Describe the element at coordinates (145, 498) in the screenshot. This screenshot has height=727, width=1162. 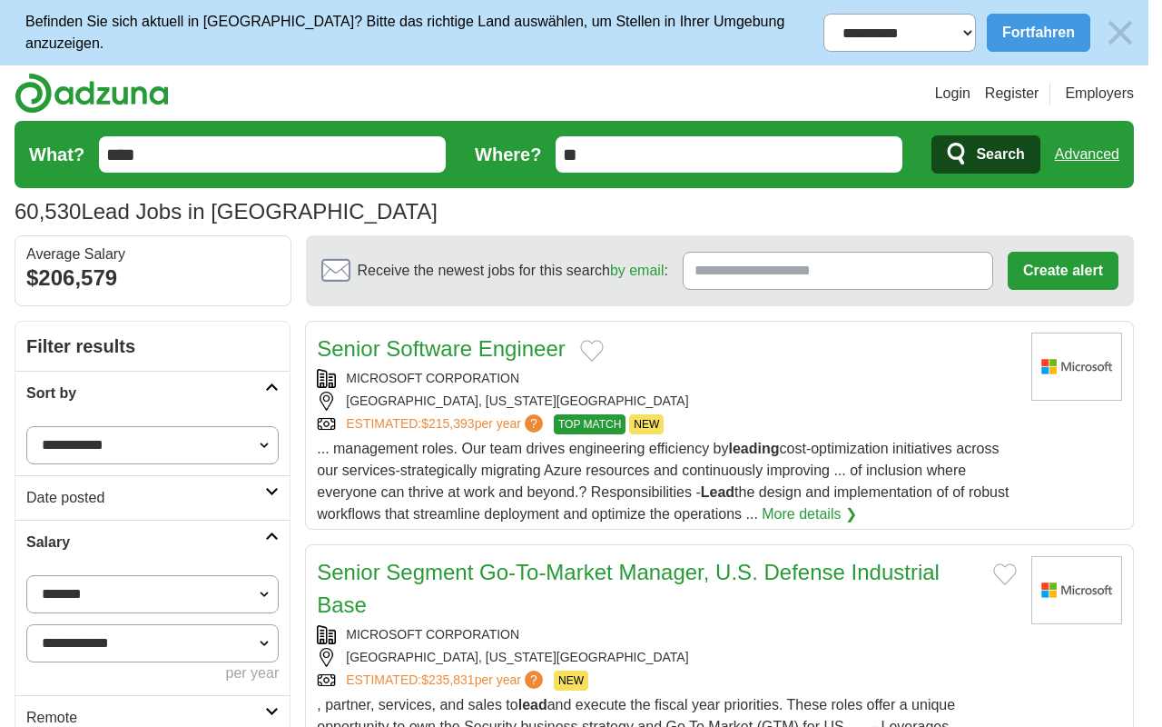
I see `h2: Date posted` at that location.